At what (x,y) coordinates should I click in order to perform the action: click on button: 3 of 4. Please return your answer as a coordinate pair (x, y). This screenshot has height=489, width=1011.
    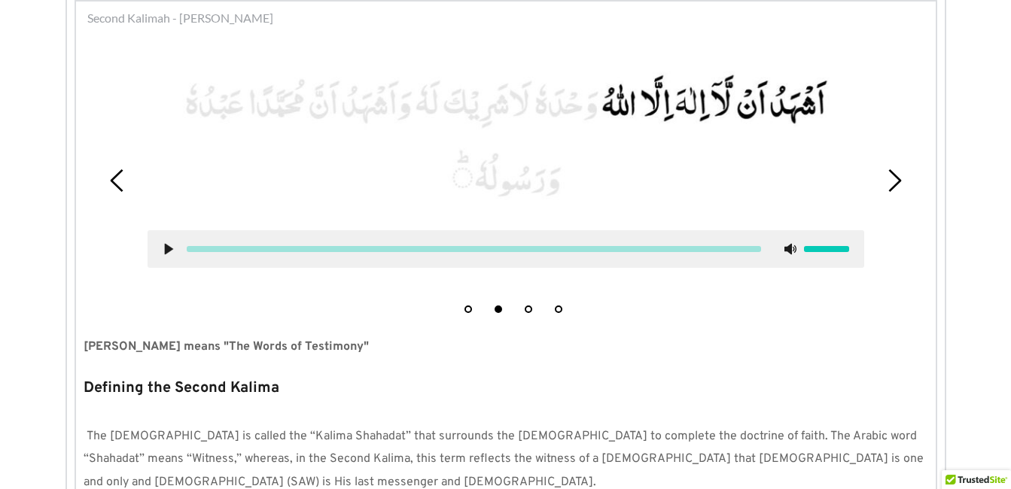
    Looking at the image, I should click on (528, 309).